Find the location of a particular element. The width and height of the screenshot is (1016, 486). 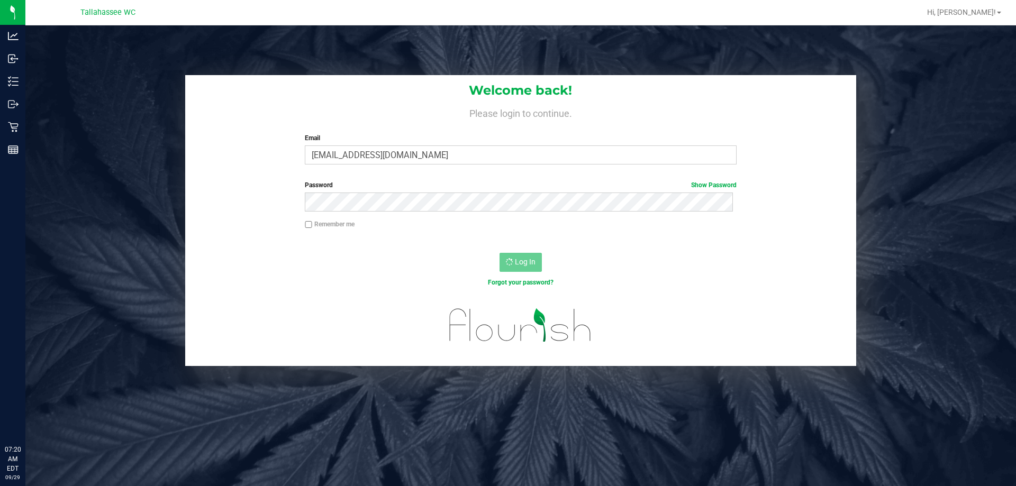

a: Forgot your password? is located at coordinates (521, 282).